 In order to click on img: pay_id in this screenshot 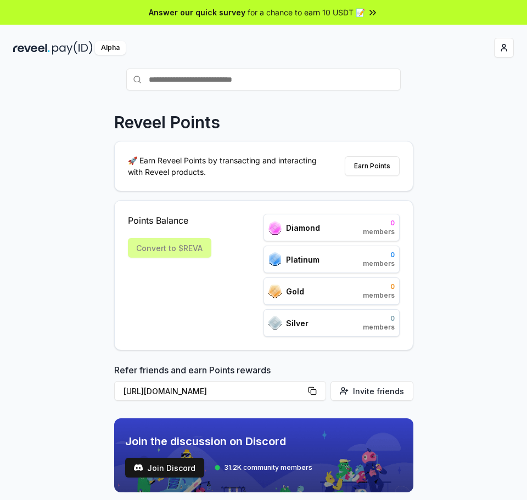, I will do `click(72, 48)`.